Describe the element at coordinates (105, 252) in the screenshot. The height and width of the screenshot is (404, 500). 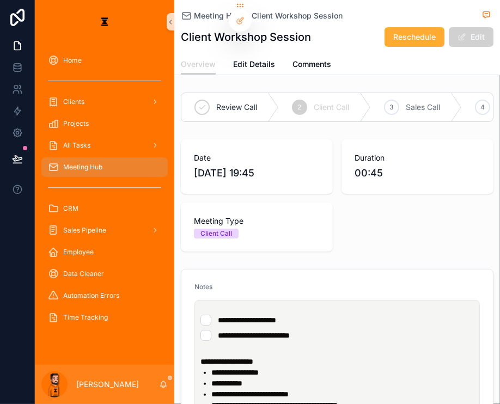
I see `a: Employee` at that location.